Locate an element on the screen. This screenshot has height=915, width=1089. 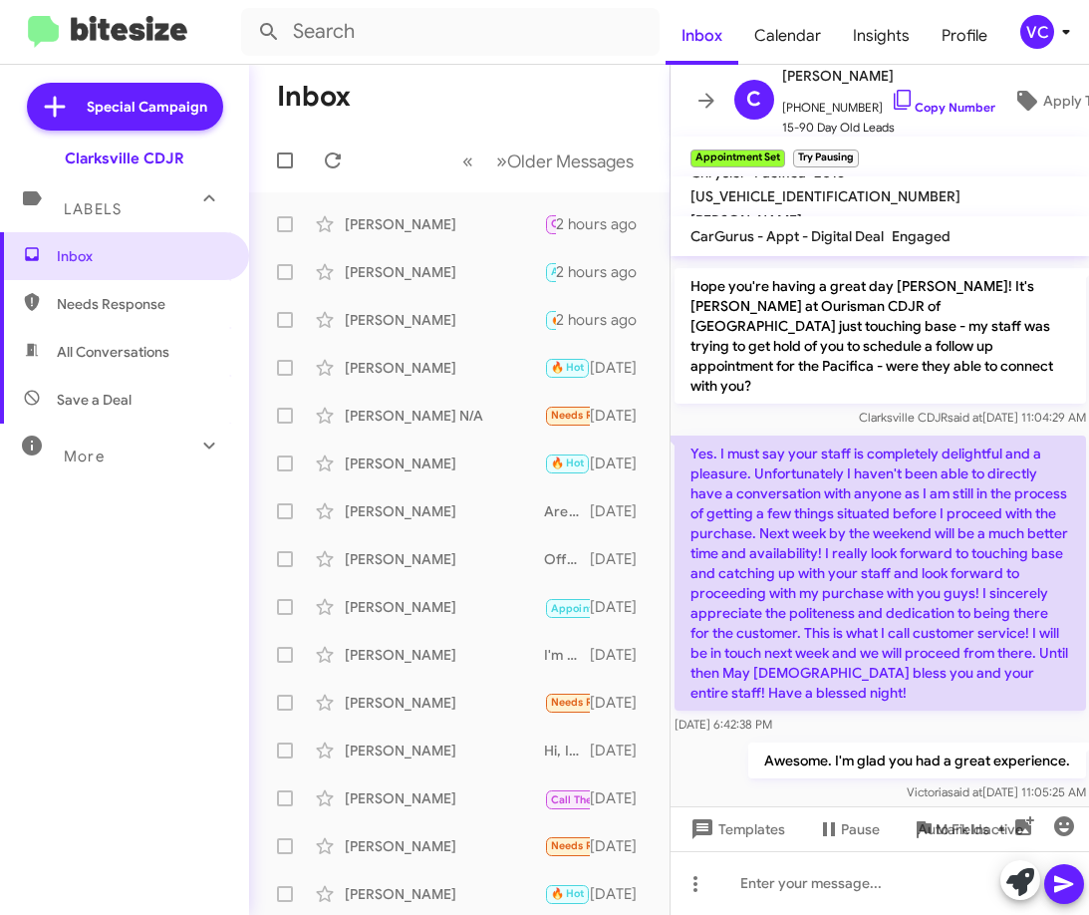
button: VC is located at coordinates (1036, 32).